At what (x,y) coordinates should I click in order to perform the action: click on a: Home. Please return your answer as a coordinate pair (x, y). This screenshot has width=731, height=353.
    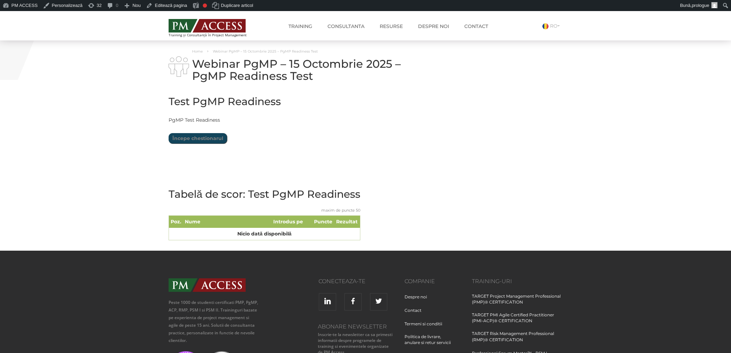
    Looking at the image, I should click on (197, 51).